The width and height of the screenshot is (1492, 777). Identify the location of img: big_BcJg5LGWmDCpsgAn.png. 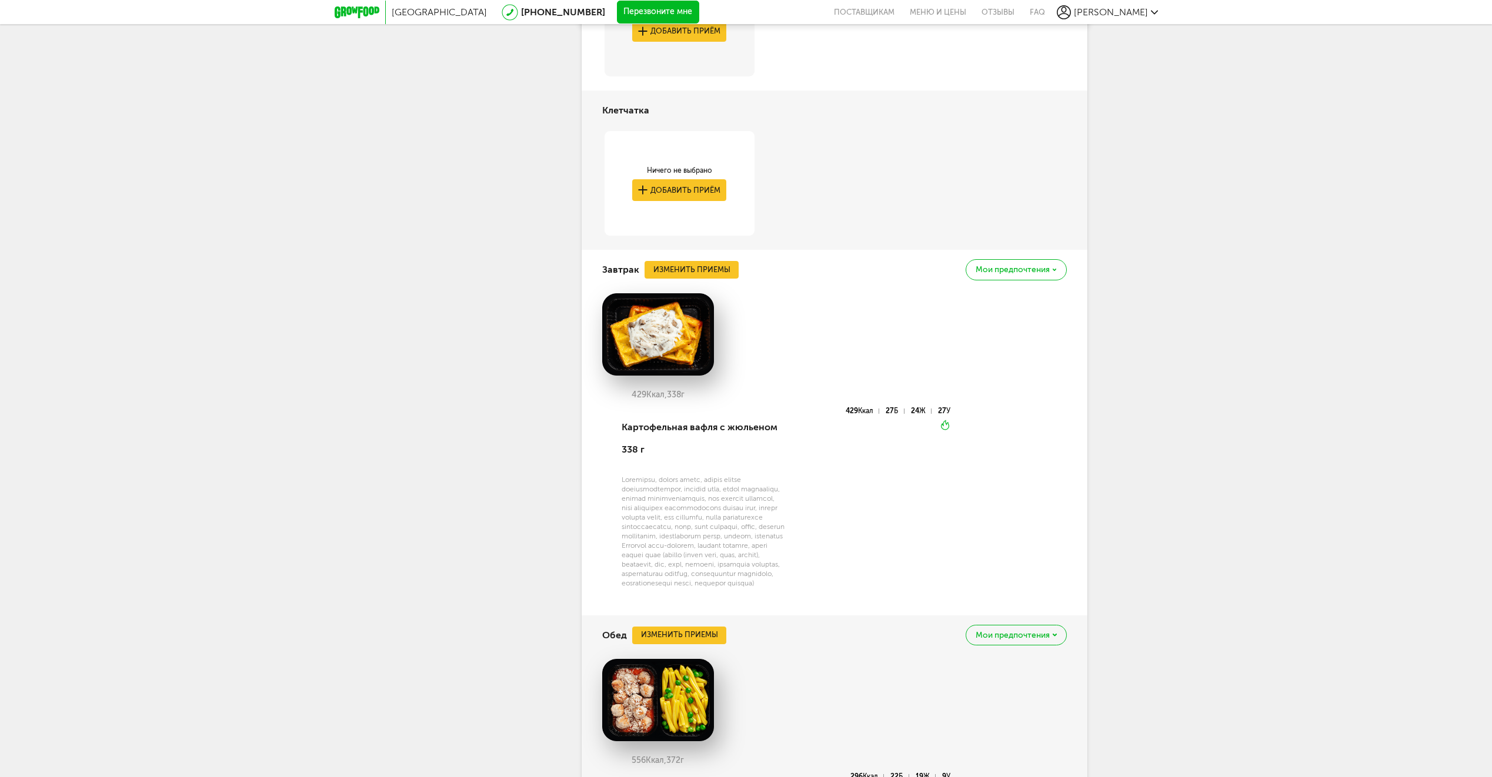
(658, 700).